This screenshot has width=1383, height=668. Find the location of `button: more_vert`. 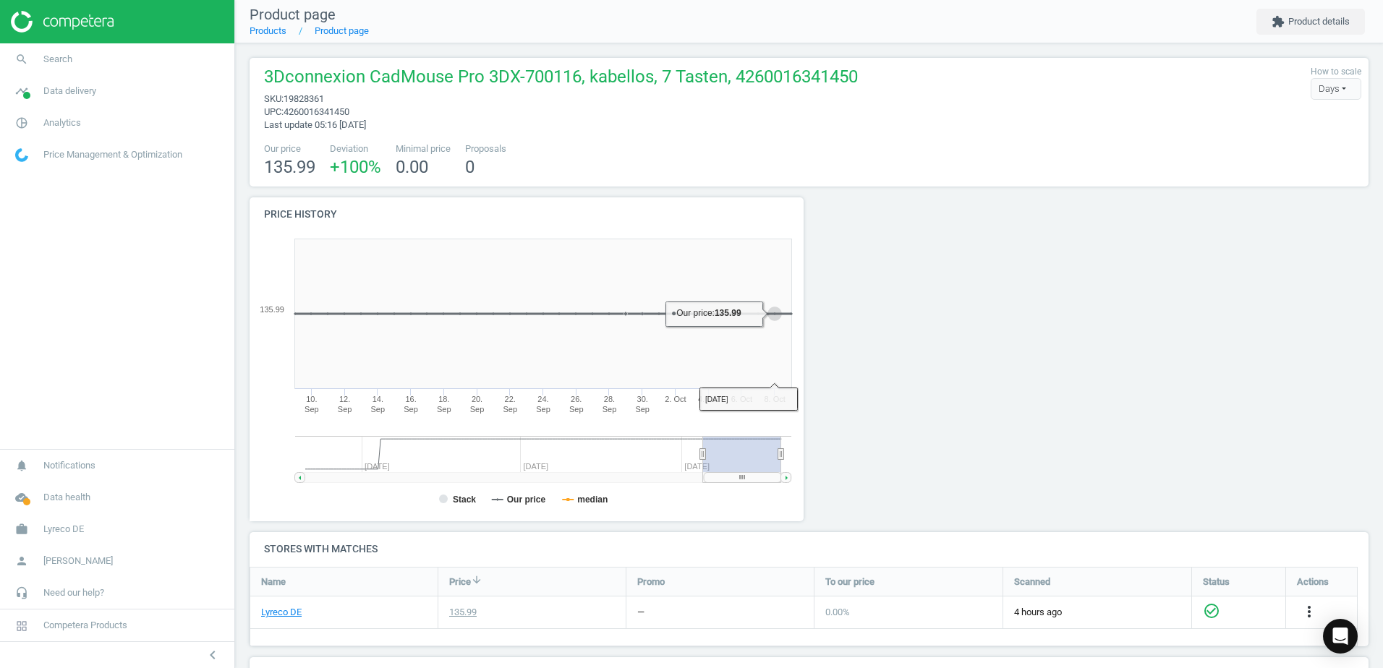

button: more_vert is located at coordinates (1309, 613).